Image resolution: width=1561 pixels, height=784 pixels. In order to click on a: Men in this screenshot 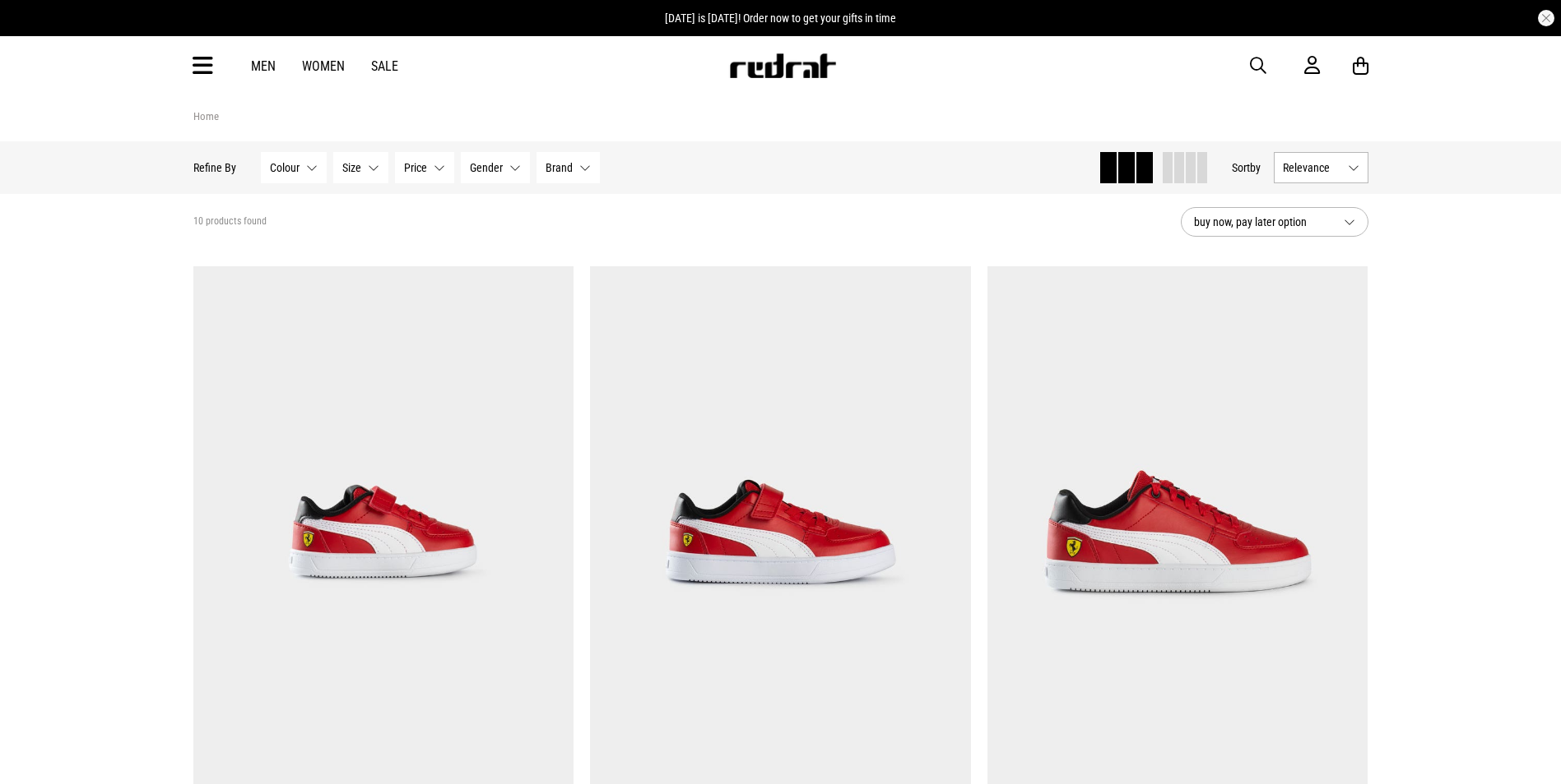, I will do `click(263, 66)`.